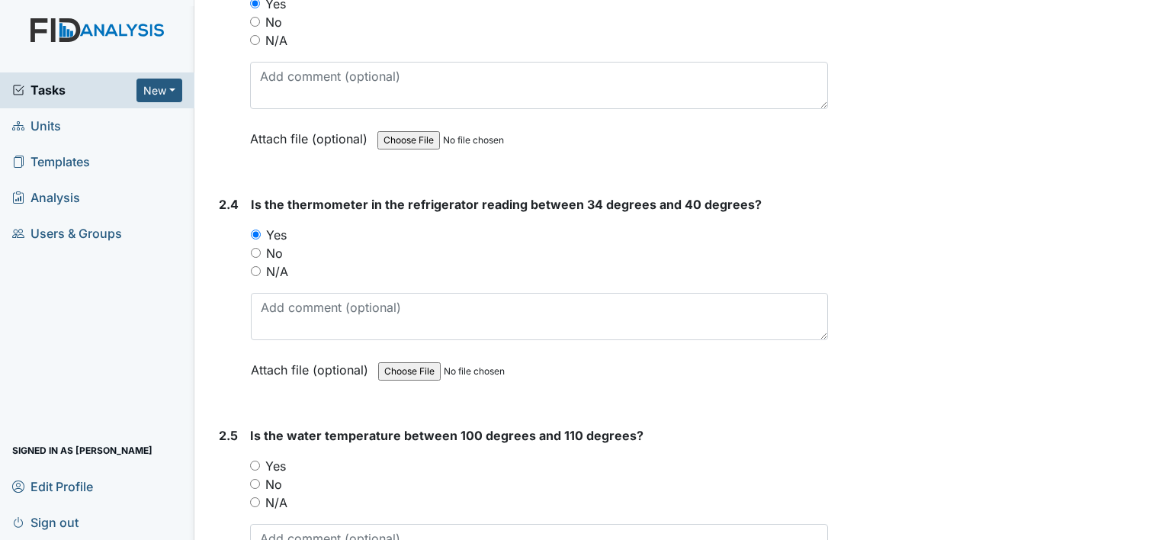 The width and height of the screenshot is (1165, 540). Describe the element at coordinates (159, 90) in the screenshot. I see `button: New` at that location.